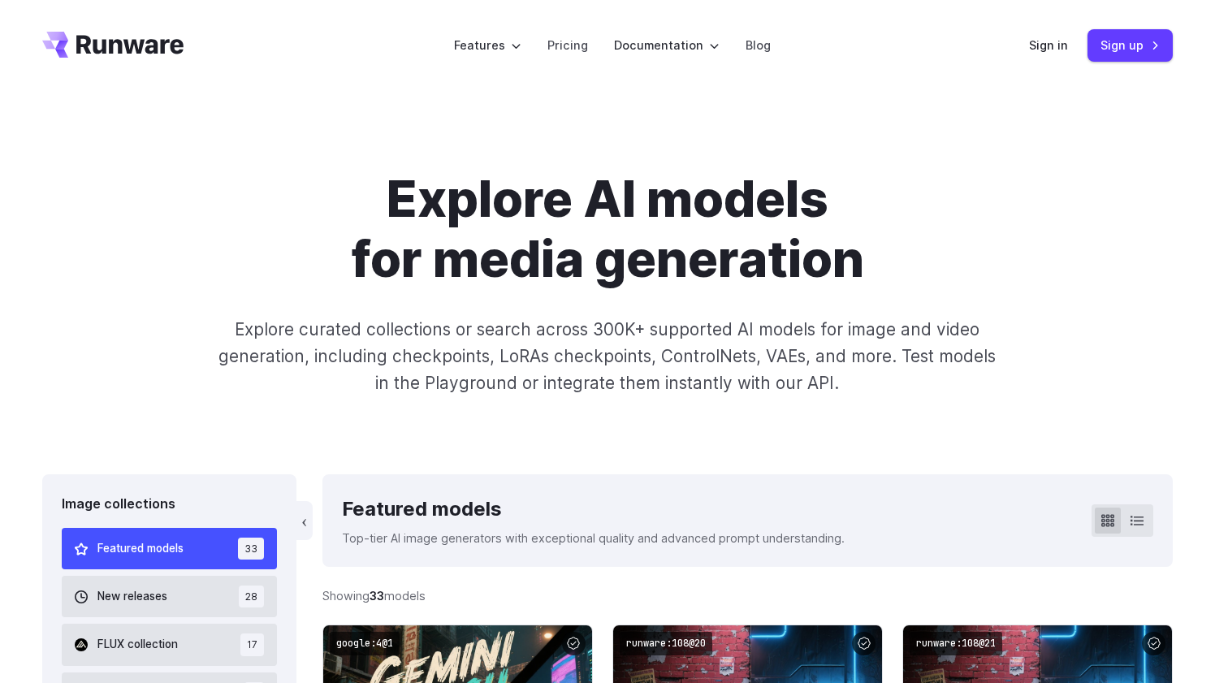 This screenshot has width=1215, height=683. Describe the element at coordinates (593, 509) in the screenshot. I see `div: Featured models` at that location.